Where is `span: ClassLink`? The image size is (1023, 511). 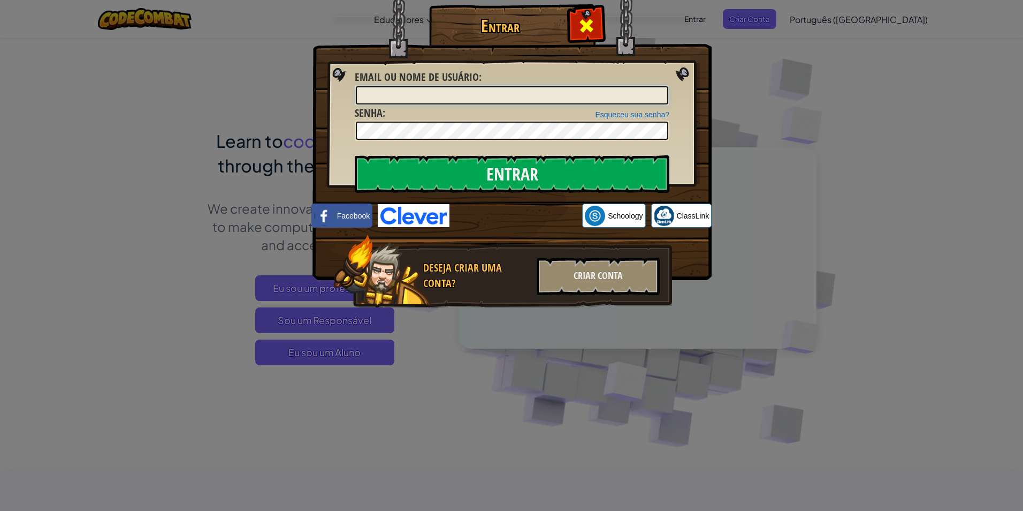
span: ClassLink is located at coordinates (693, 216).